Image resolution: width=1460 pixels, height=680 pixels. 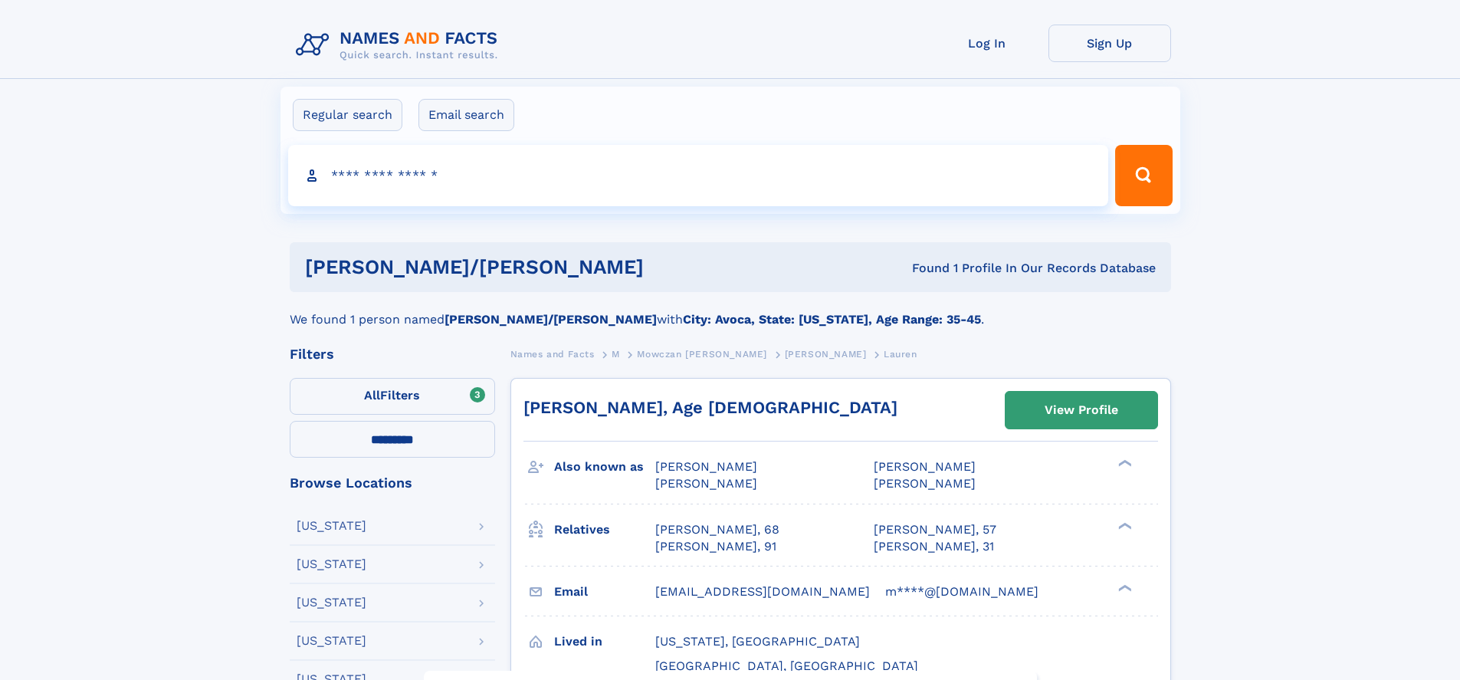 I want to click on span: All, so click(x=372, y=395).